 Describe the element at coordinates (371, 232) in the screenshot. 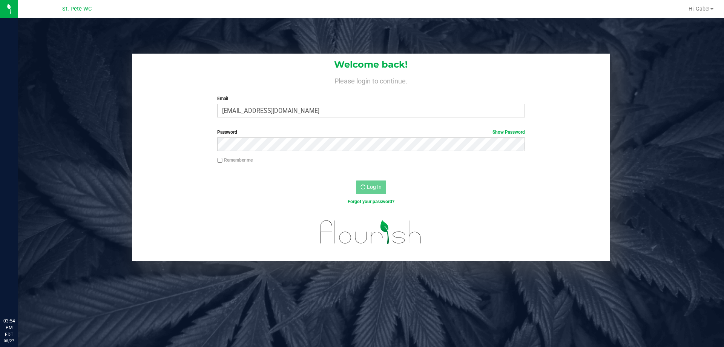

I see `img: flourish_logo.svg` at that location.